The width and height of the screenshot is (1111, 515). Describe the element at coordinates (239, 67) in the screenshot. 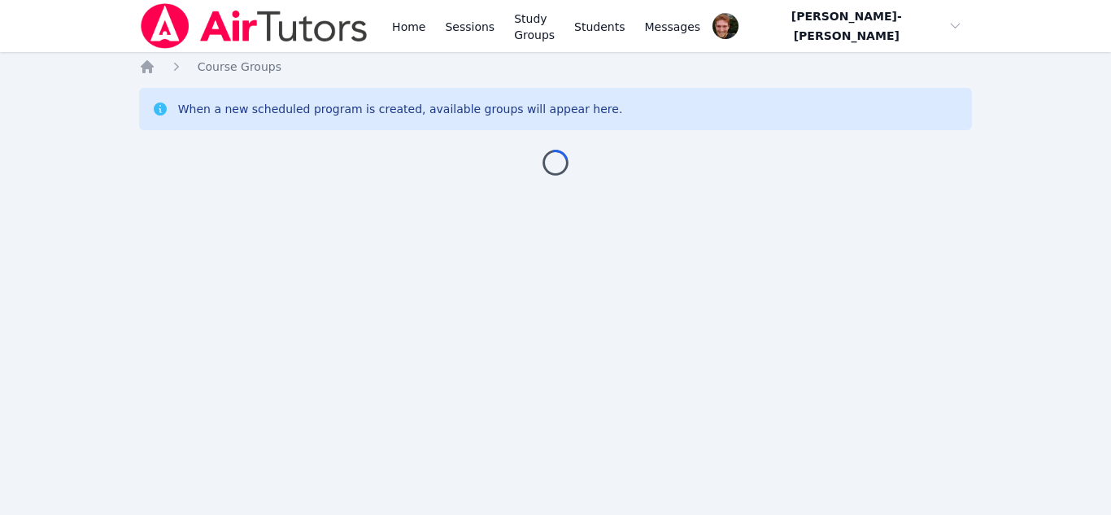

I see `span: Course Groups` at that location.